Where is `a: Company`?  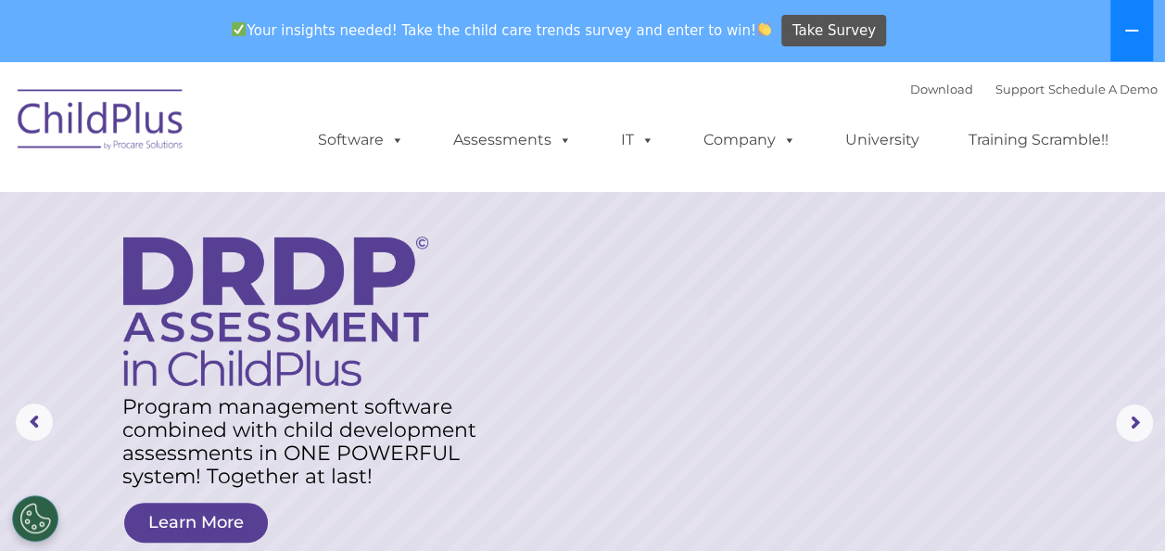
a: Company is located at coordinates (750, 140).